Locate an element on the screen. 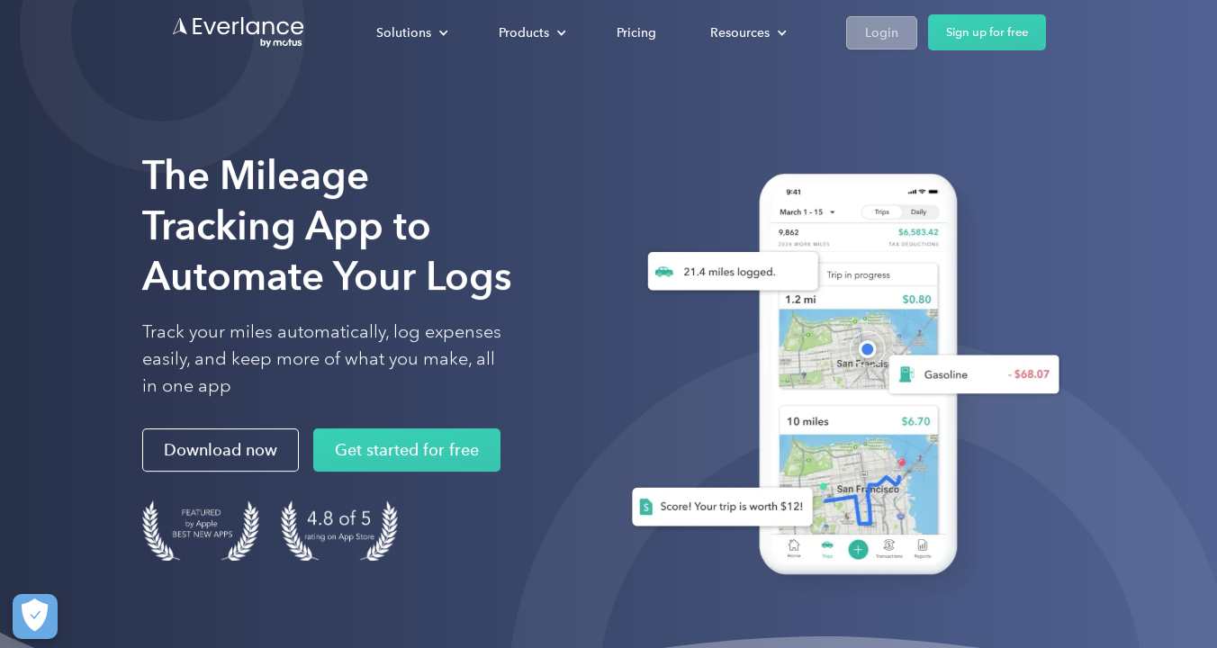 This screenshot has height=648, width=1217. button: Cookies Settings is located at coordinates (35, 617).